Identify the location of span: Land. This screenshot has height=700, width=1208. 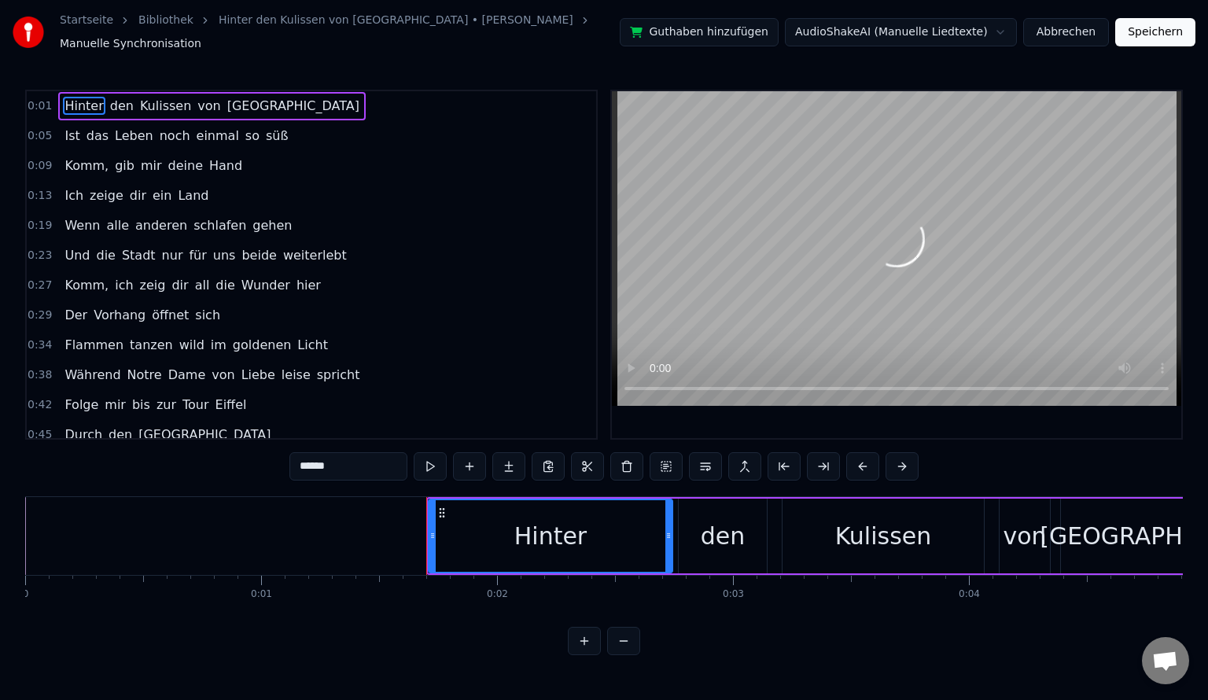
(193, 195).